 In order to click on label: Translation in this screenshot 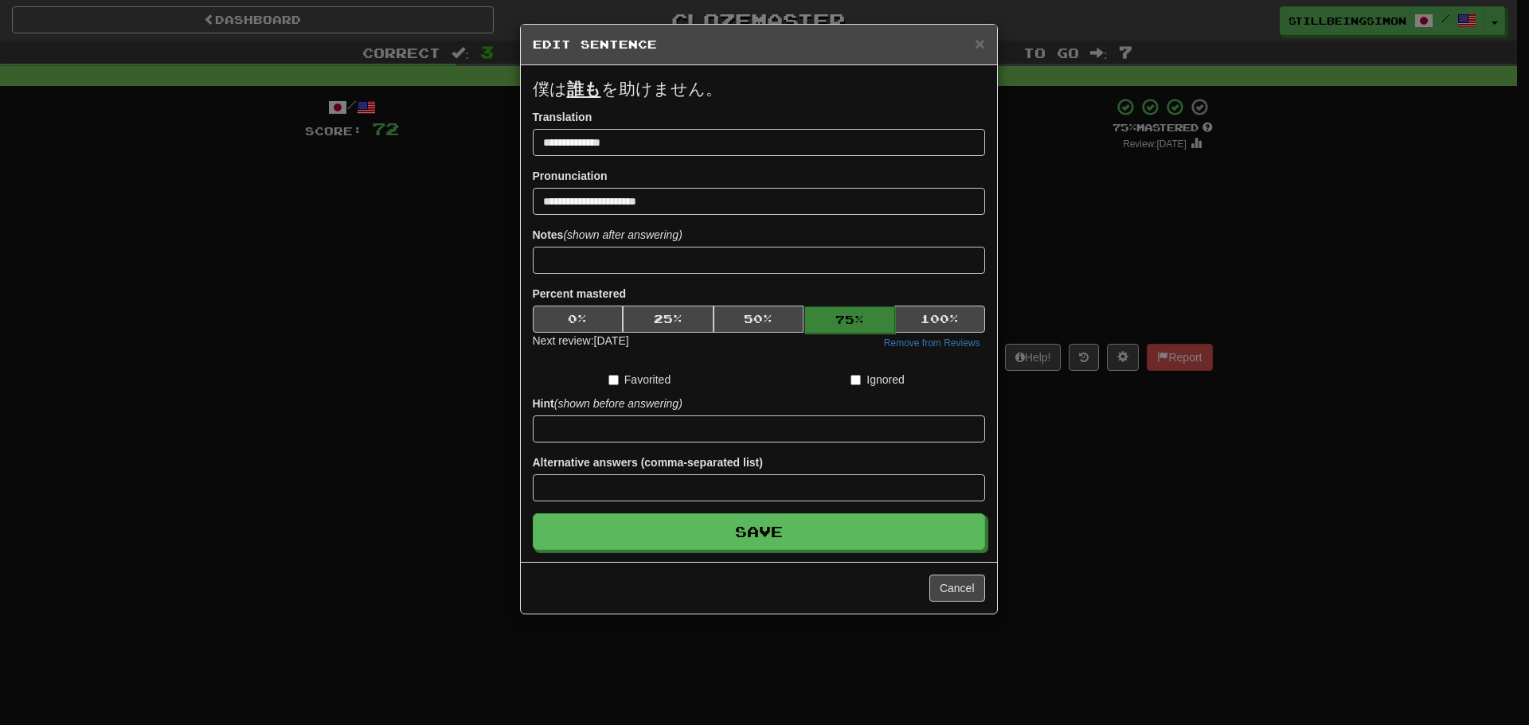, I will do `click(562, 117)`.